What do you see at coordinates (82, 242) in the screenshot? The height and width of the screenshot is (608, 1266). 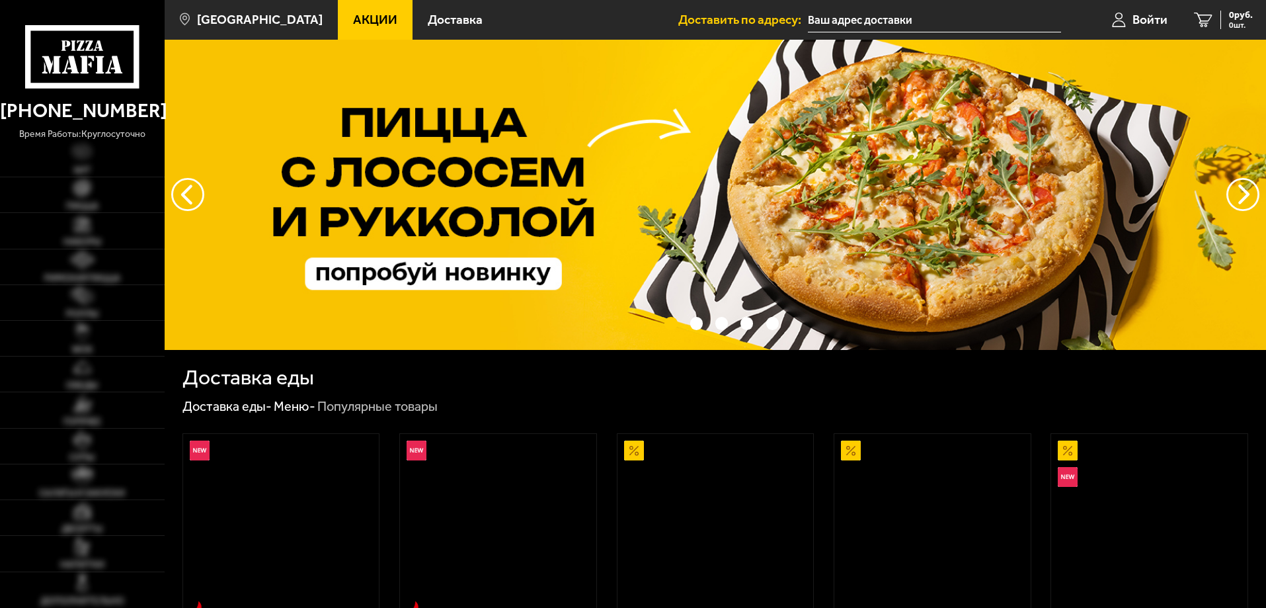 I see `span: Наборы` at bounding box center [82, 242].